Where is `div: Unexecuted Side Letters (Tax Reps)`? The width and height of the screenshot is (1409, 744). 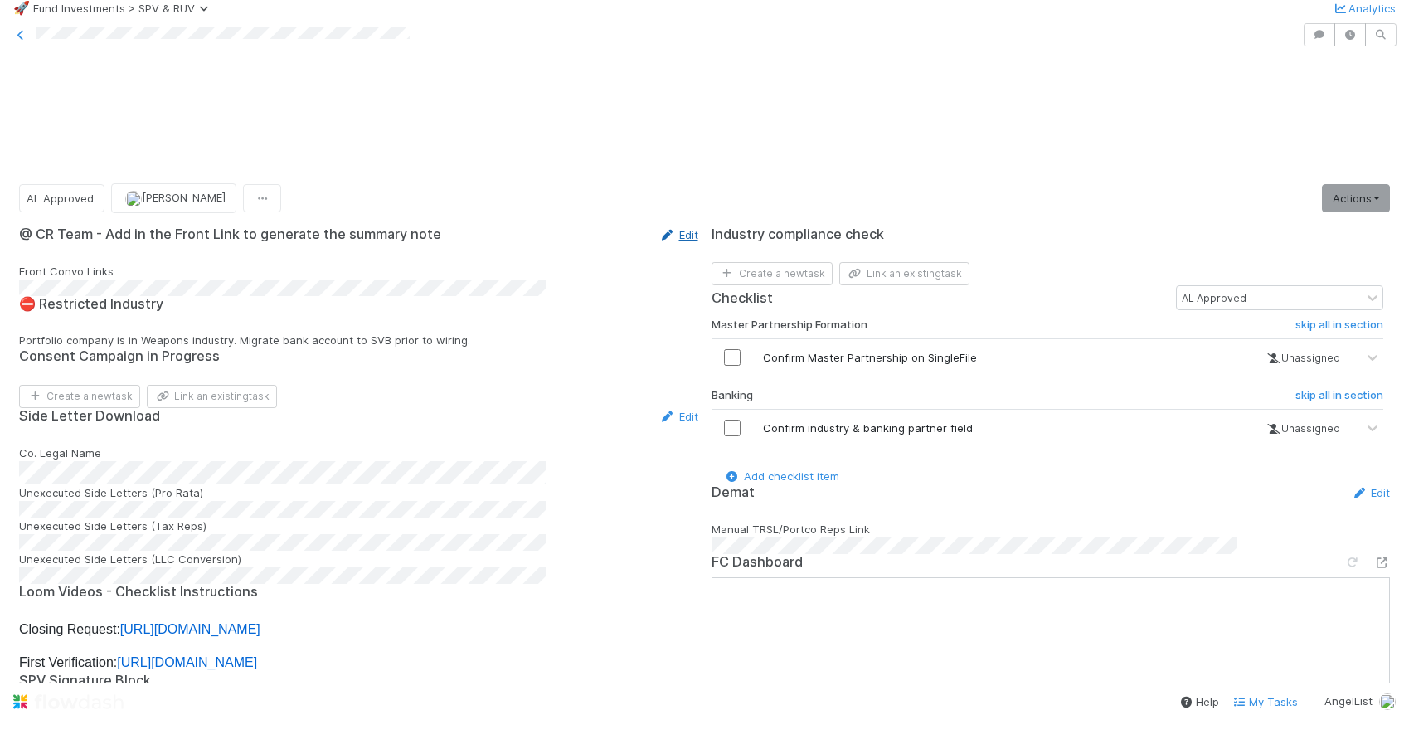
div: Unexecuted Side Letters (Tax Reps) is located at coordinates (358, 526).